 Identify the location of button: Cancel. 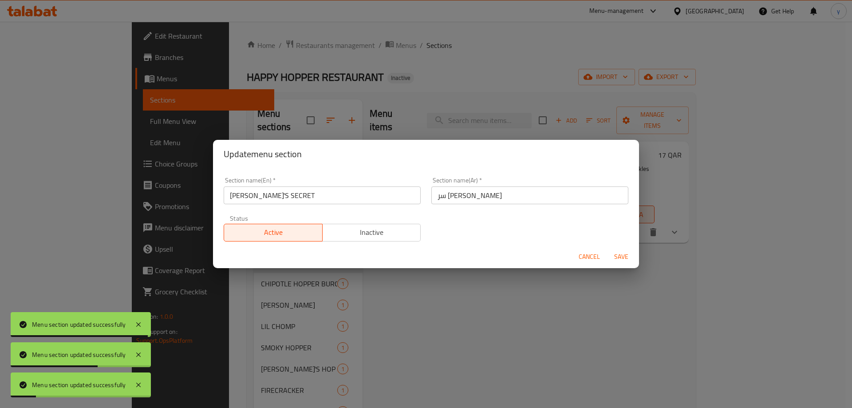
(590, 257).